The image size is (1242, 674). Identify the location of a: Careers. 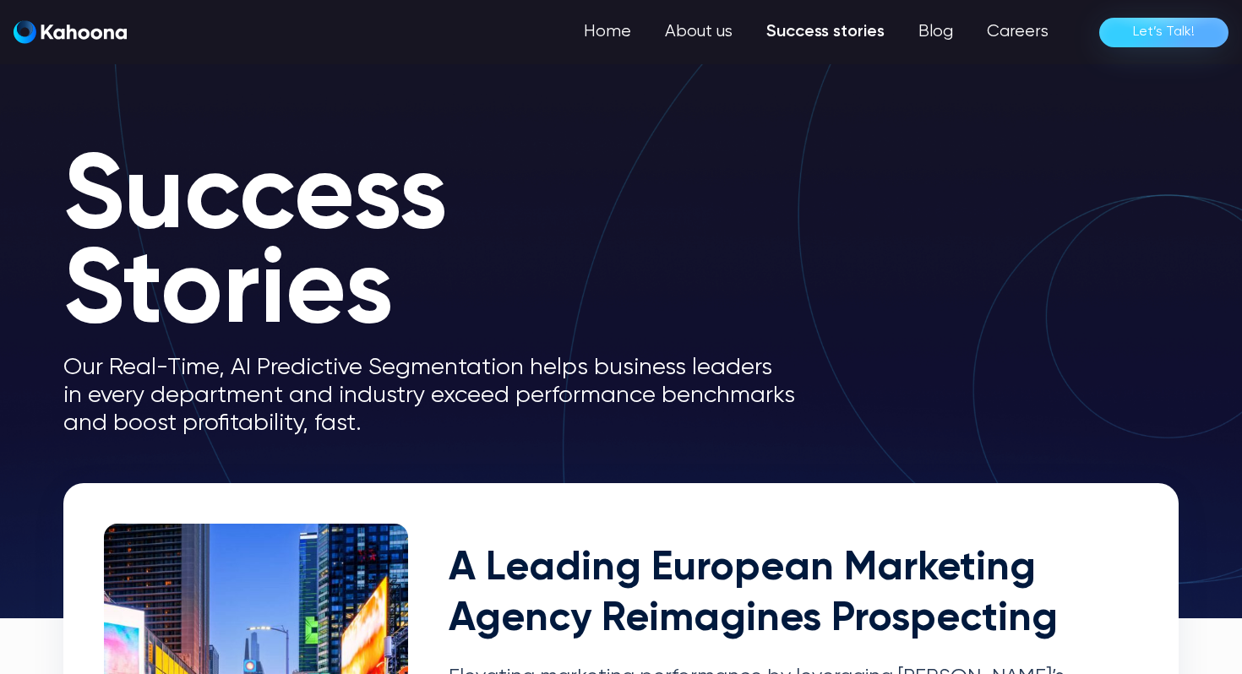
(1017, 32).